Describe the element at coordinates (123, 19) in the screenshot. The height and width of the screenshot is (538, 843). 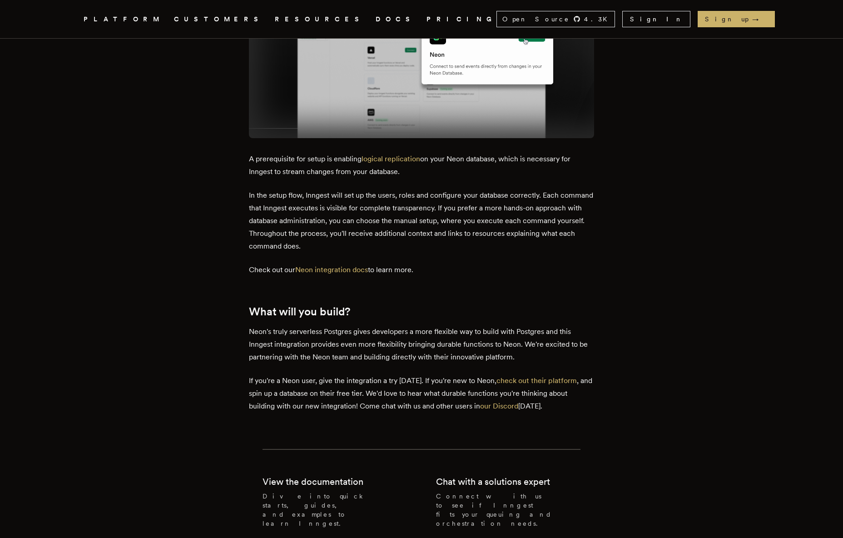
I see `button: PLATFORM` at that location.